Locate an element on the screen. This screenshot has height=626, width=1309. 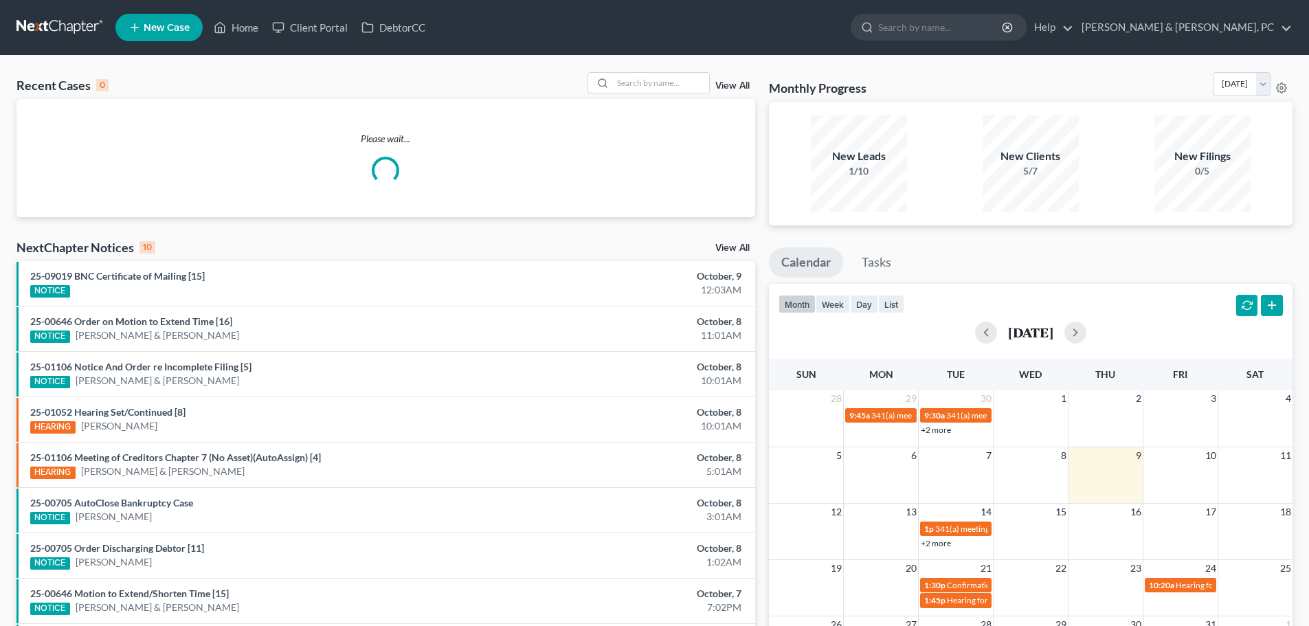
a: 25-00646 Order on Motion to Extend Time [16] is located at coordinates (131, 321).